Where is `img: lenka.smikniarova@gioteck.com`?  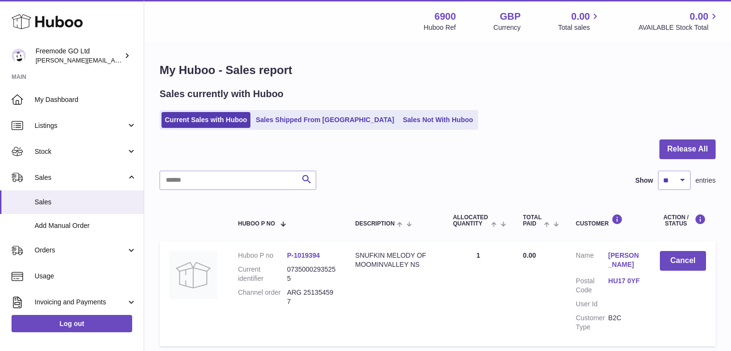
img: lenka.smikniarova@gioteck.com is located at coordinates (19, 56).